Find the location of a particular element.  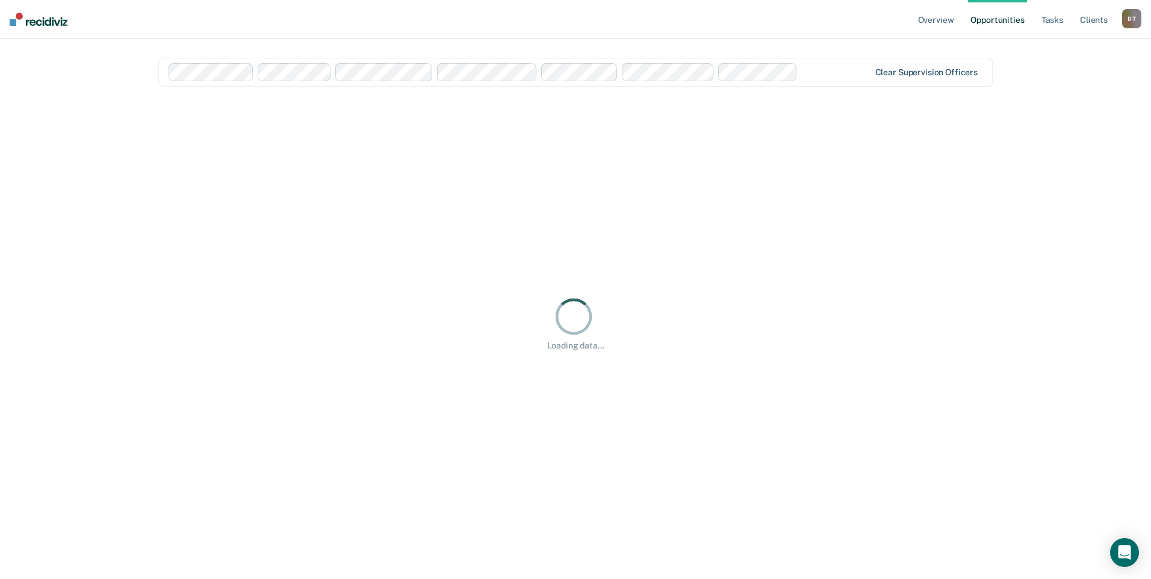

div: Loading data... is located at coordinates (576, 346).